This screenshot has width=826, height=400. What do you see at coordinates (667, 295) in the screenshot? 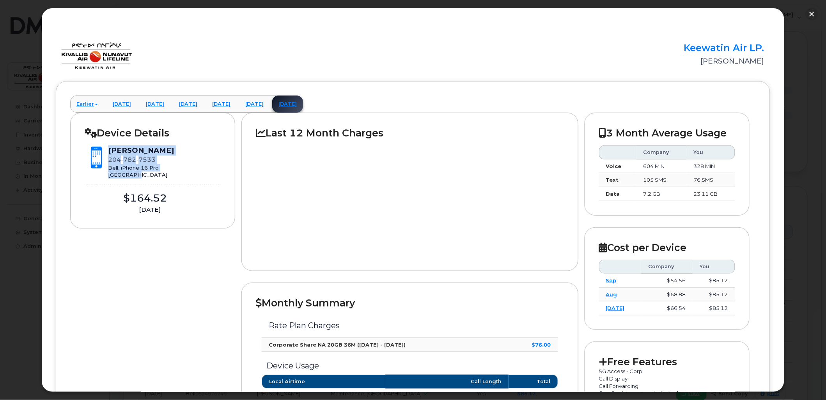
I see `td: $68.88` at bounding box center [667, 295].